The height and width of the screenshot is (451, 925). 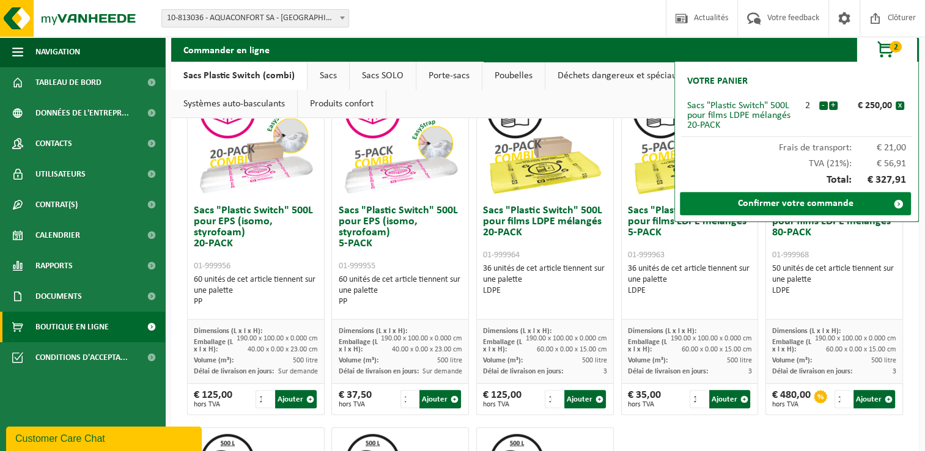 What do you see at coordinates (545, 138) in the screenshot?
I see `img: 01-999964` at bounding box center [545, 138].